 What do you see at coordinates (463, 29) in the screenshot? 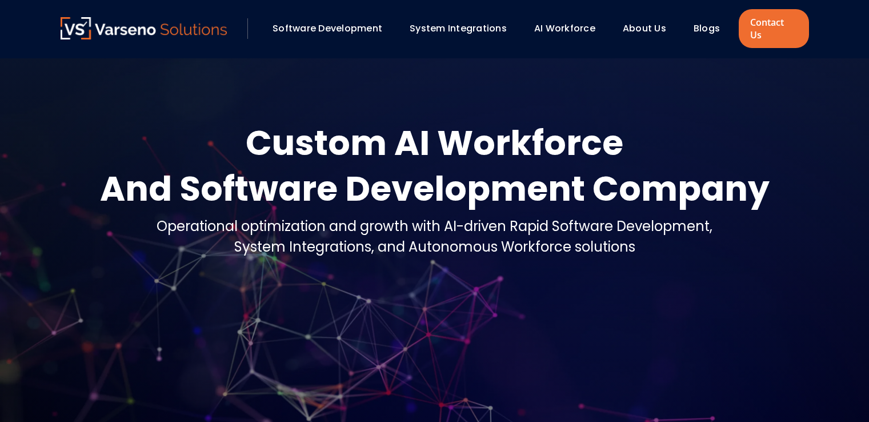
I see `div: System Integrations` at bounding box center [463, 29].